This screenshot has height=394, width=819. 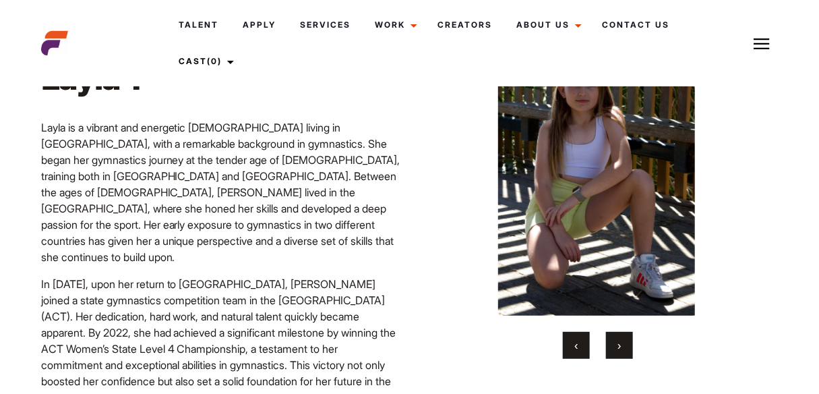 I want to click on a: Cast(0), so click(x=204, y=61).